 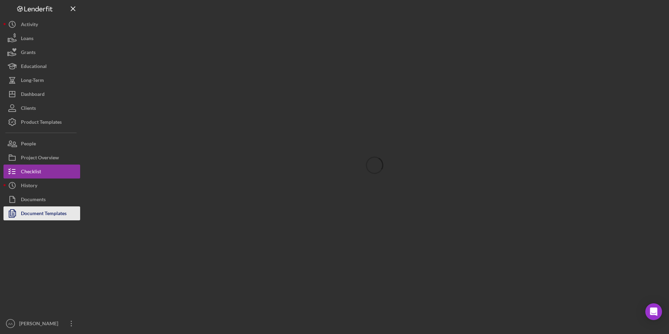 I want to click on a: People, so click(x=42, y=144).